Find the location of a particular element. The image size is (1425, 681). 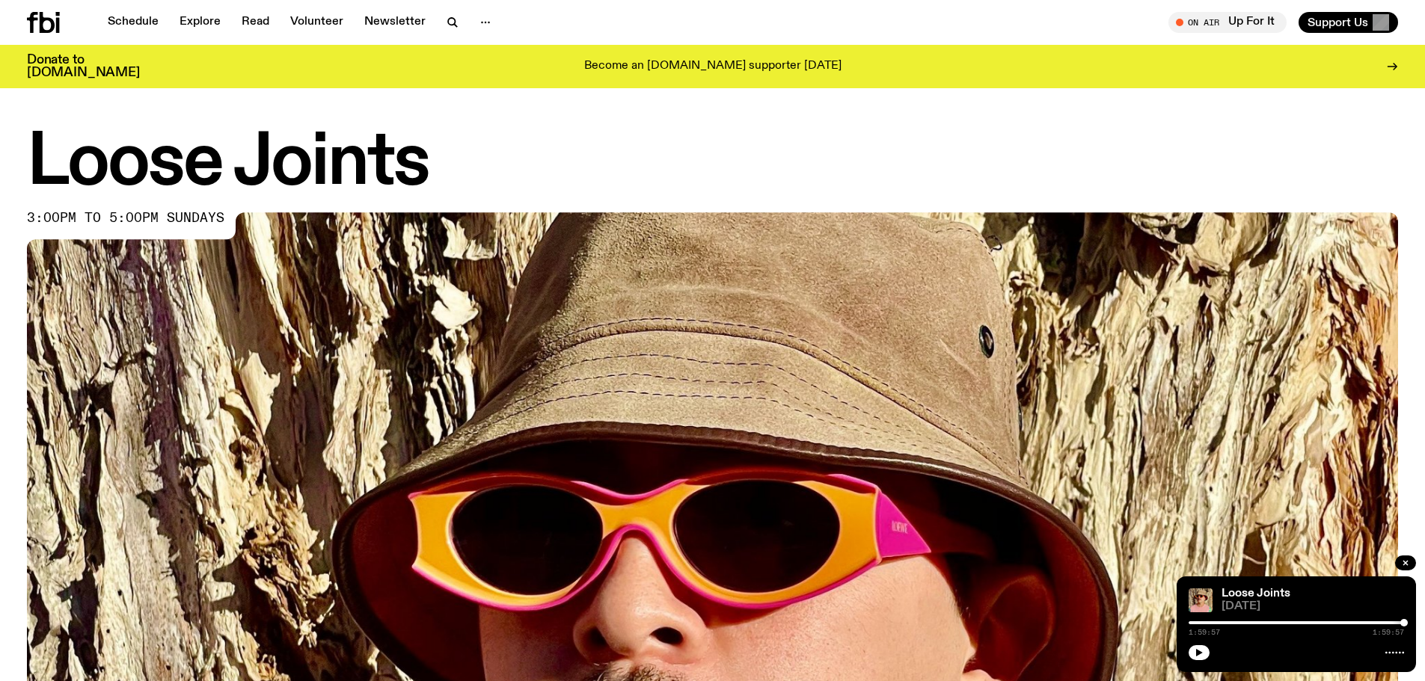

a: Newsletter is located at coordinates (395, 22).